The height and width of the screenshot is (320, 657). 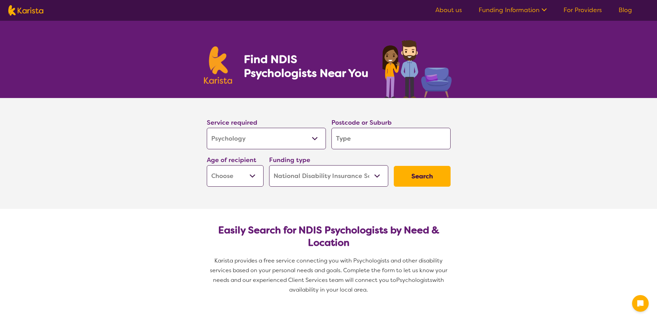 I want to click on img: psychology, so click(x=417, y=68).